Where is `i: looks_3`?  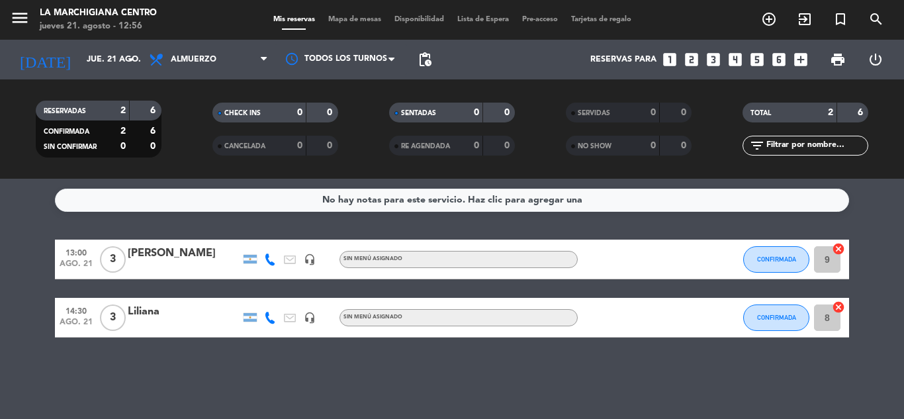 i: looks_3 is located at coordinates (713, 60).